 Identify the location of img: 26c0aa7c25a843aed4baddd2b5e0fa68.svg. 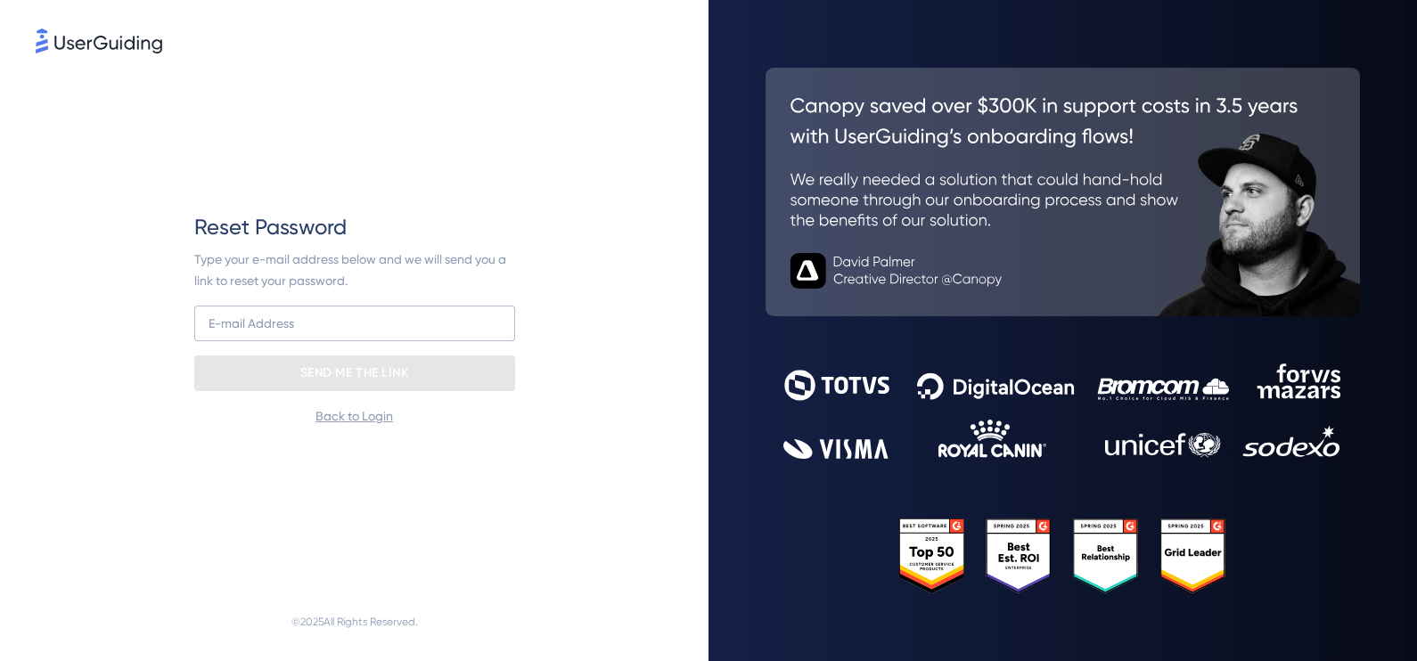
(1062, 192).